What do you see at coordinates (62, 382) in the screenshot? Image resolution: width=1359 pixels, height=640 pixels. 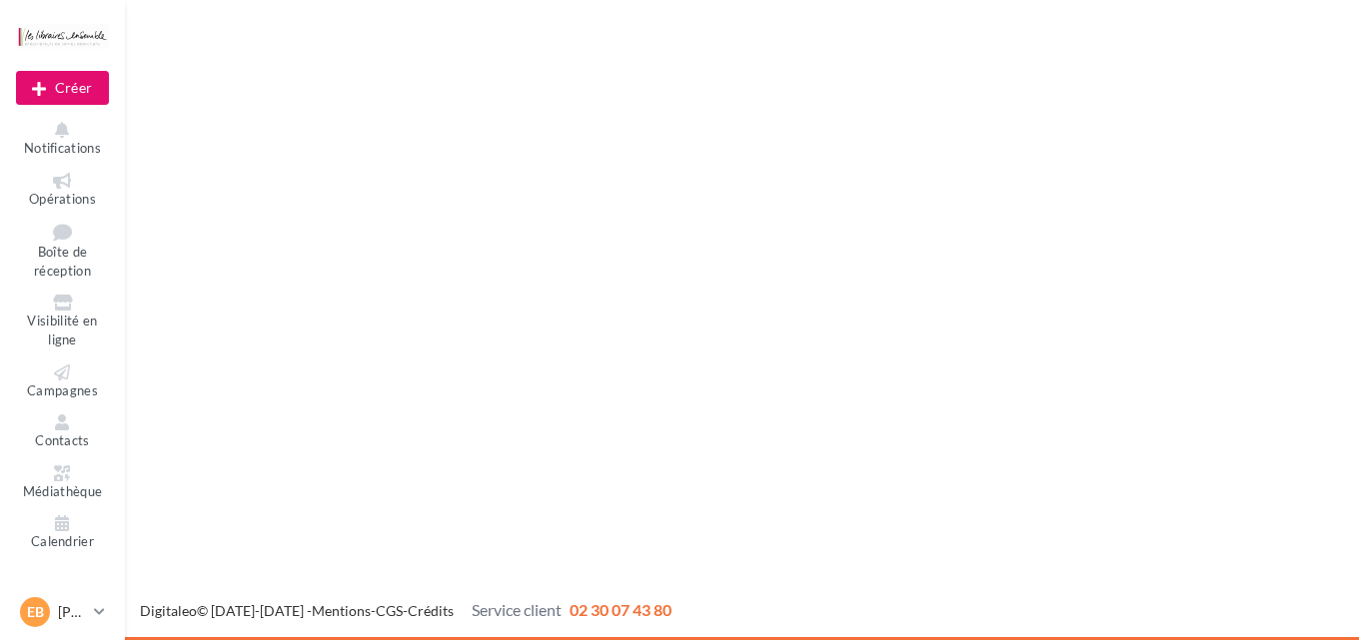 I see `a: Campagnes` at bounding box center [62, 382].